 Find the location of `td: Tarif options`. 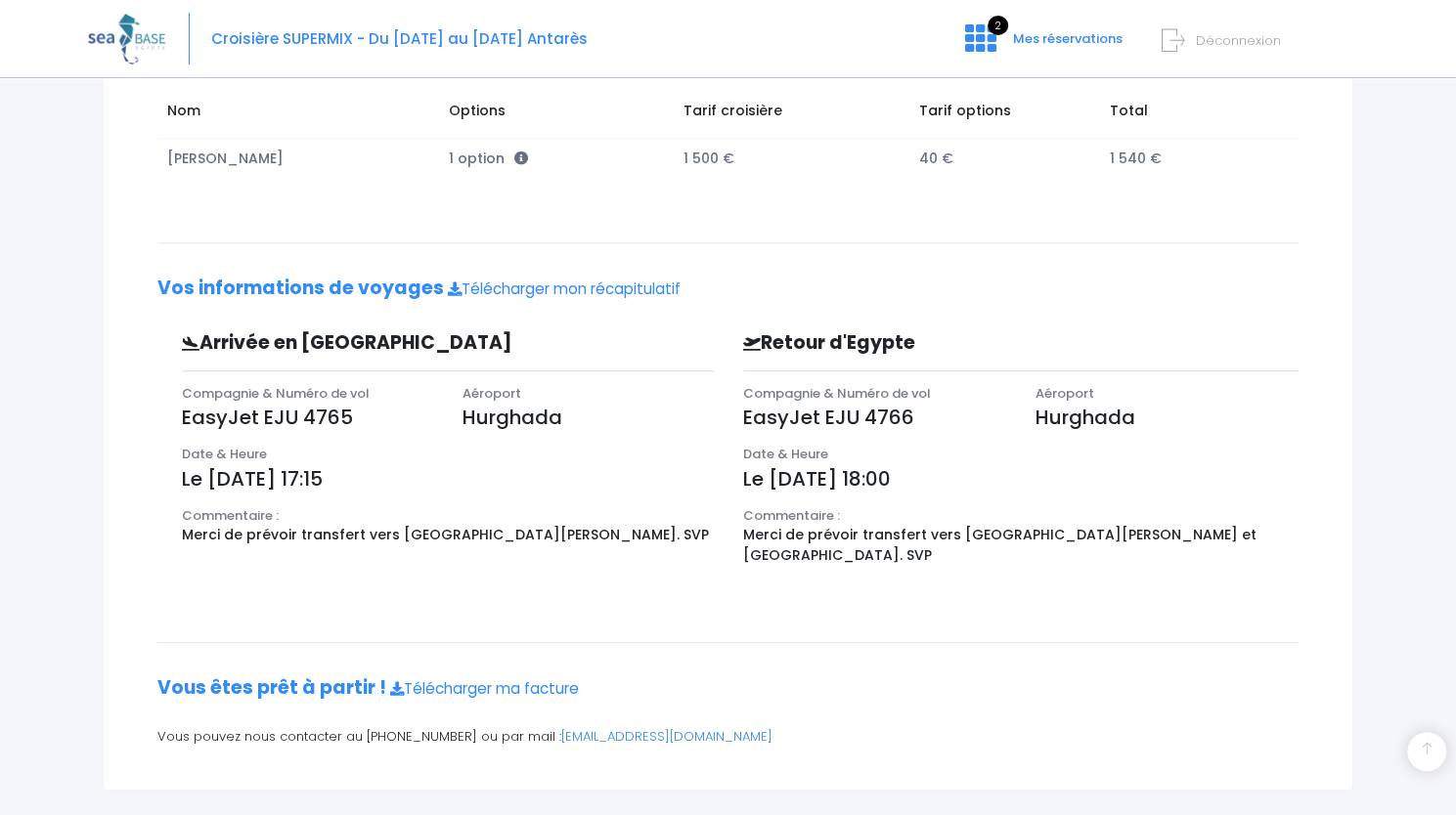

td: Tarif options is located at coordinates (1004, 114).